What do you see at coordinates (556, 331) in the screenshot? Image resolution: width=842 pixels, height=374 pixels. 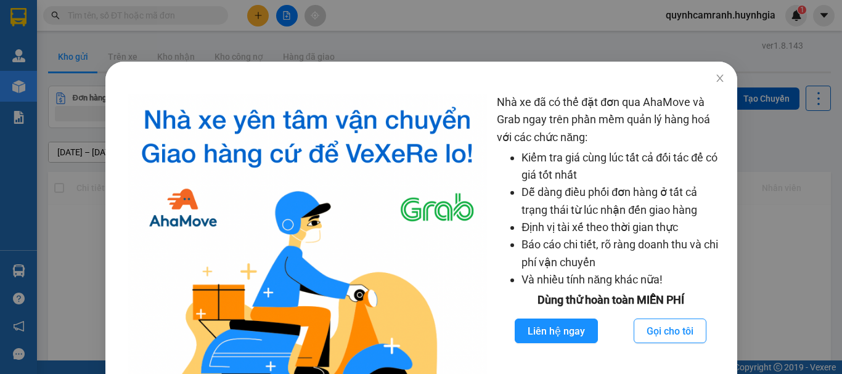 I see `button: Liên hệ ngay` at bounding box center [556, 331].